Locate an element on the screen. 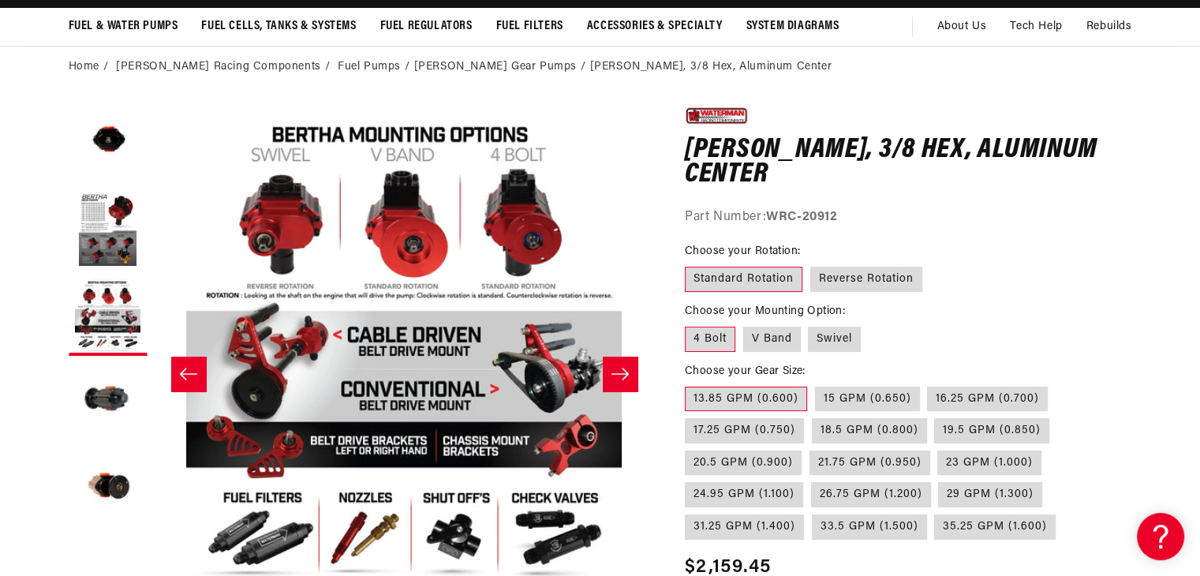 The image size is (1200, 576). button: Load image 1 in gallery view is located at coordinates (108, 143).